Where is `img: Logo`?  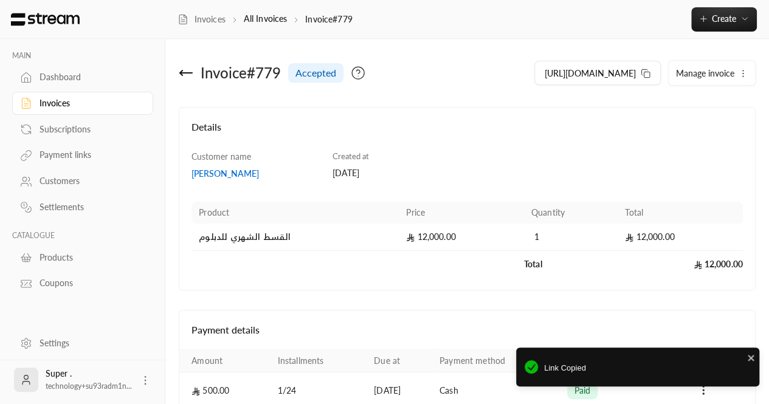 img: Logo is located at coordinates (45, 19).